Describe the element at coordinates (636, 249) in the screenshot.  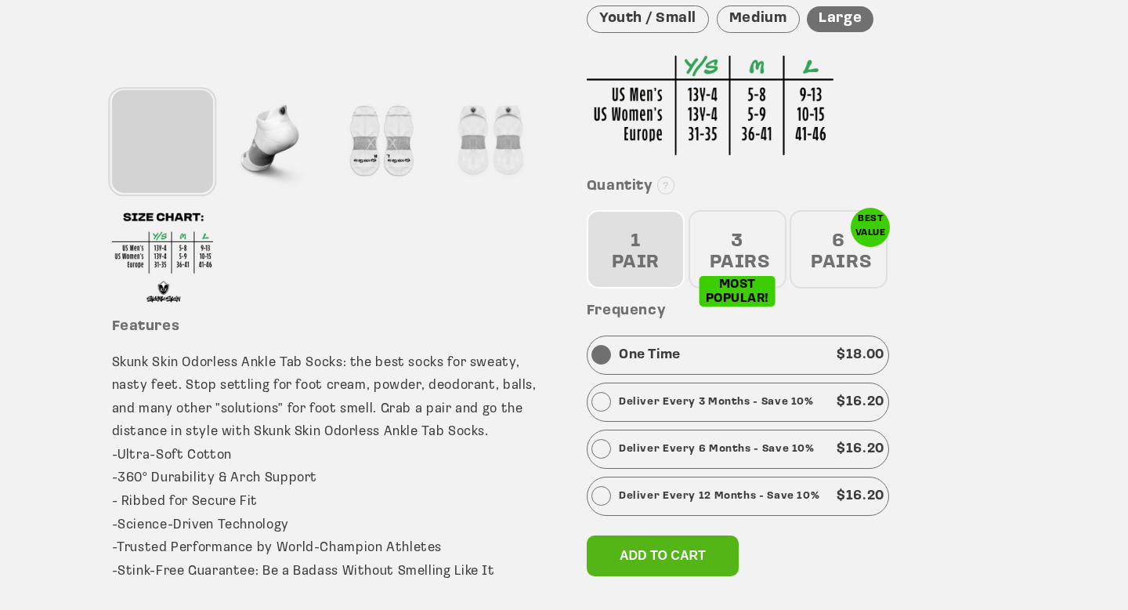
I see `div: 1 PAIR` at that location.